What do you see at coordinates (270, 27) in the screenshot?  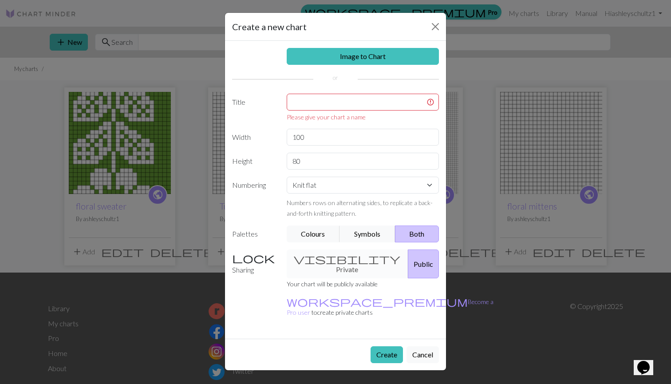 I see `h5: Create a new chart` at bounding box center [270, 27].